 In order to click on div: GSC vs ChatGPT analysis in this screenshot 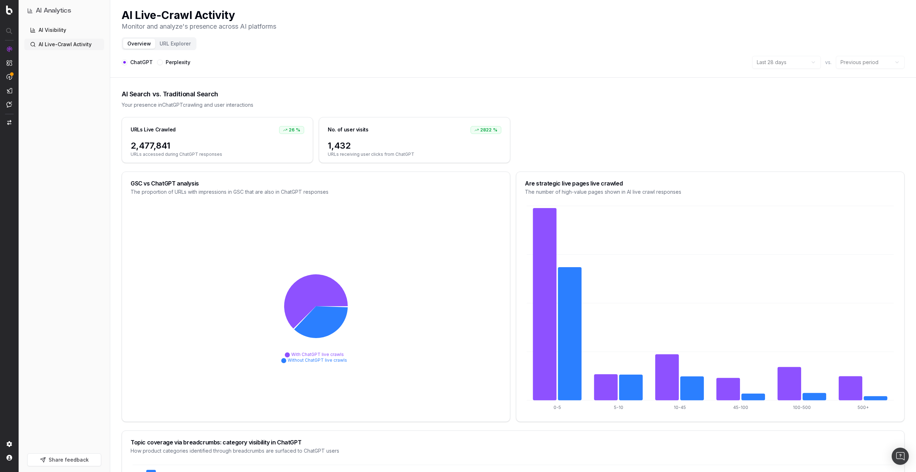, I will do `click(316, 183)`.